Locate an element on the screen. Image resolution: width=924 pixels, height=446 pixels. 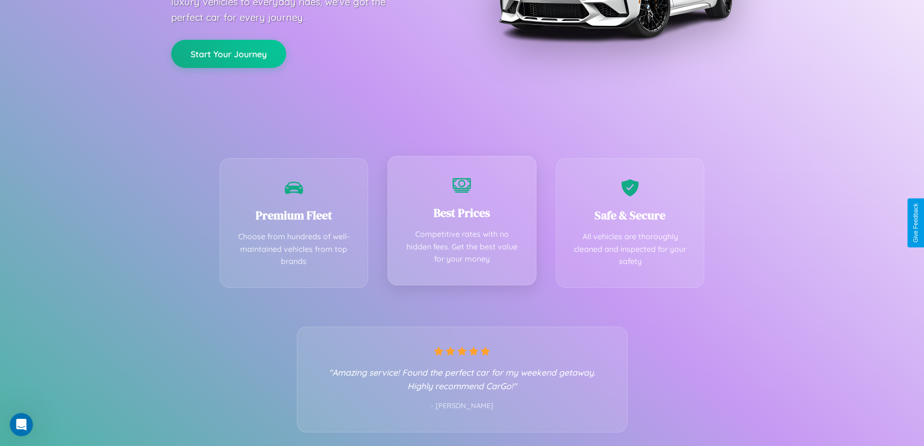
h3: Premium Fleet is located at coordinates (294, 215).